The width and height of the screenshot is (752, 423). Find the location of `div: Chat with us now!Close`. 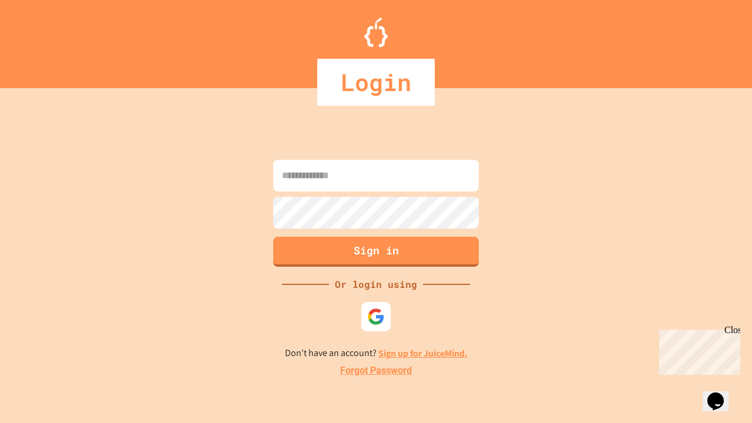

div: Chat with us now!Close is located at coordinates (43, 39).